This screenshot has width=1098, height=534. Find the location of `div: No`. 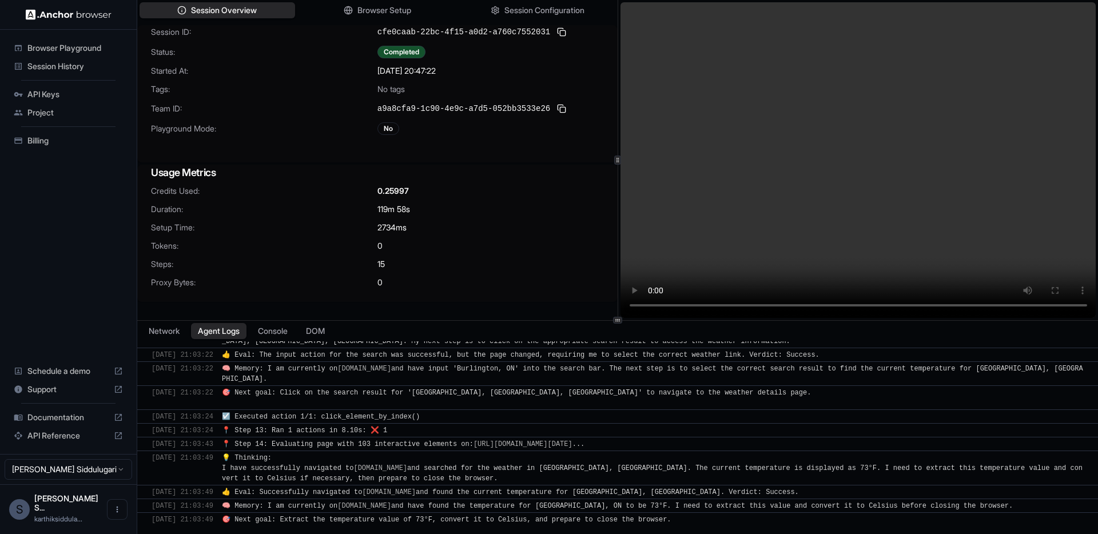

div: No is located at coordinates (388, 129).